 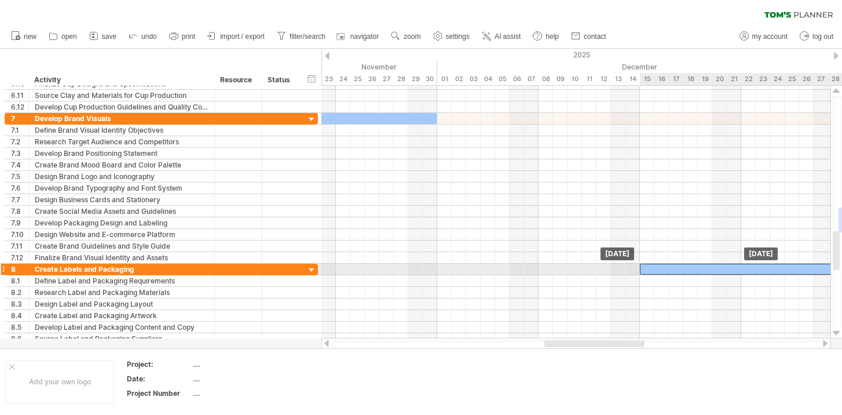 I want to click on div: Wednesday, 24 December 2025, so click(x=777, y=79).